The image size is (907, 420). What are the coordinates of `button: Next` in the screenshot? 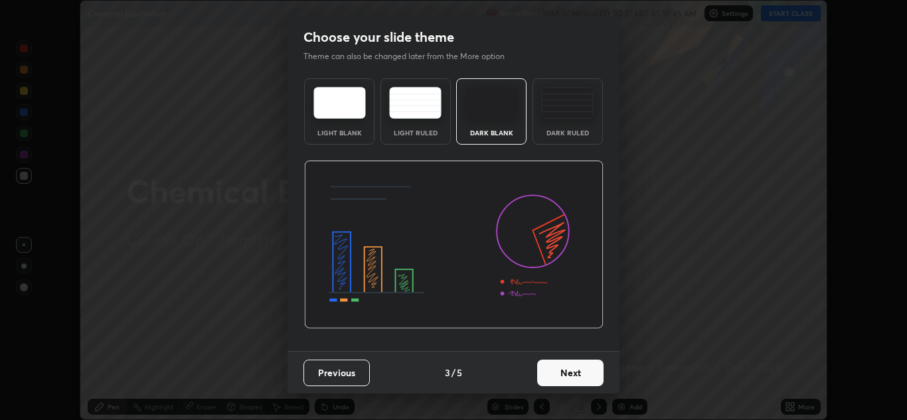 It's located at (570, 373).